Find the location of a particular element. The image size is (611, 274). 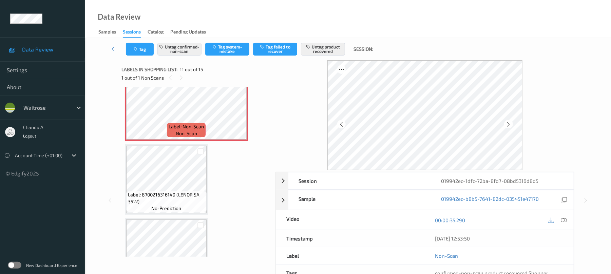

div: 019942ec-1dfc-72ba-8fd7-08bd5316d8d5 is located at coordinates (502, 181).